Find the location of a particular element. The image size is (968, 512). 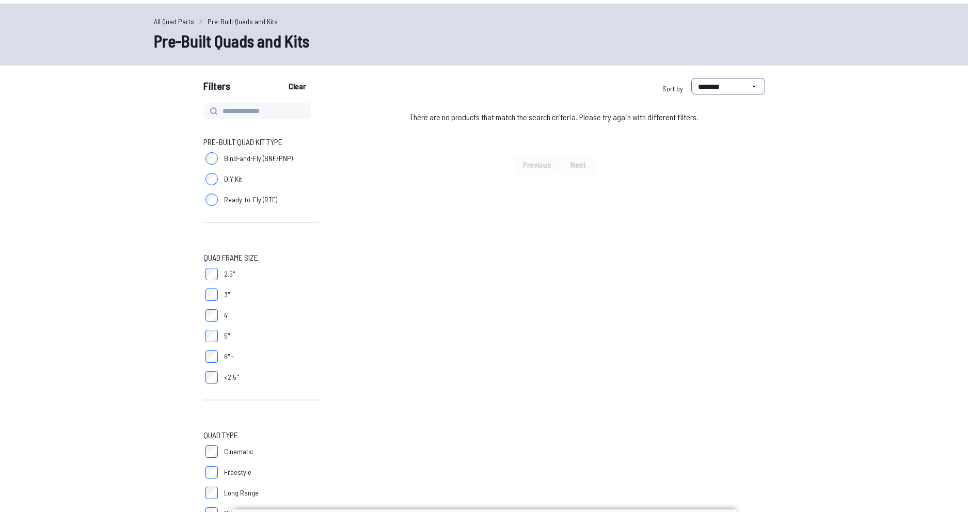

h1: Pre-Built Quads and Kits is located at coordinates (484, 41).